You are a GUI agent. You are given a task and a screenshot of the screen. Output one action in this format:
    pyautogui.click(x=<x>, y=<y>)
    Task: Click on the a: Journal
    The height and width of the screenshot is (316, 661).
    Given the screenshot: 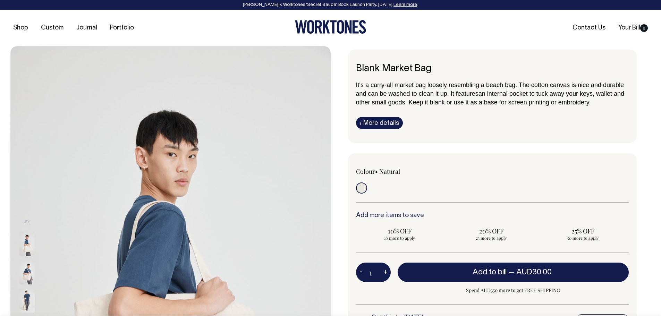 What is the action you would take?
    pyautogui.click(x=87, y=28)
    